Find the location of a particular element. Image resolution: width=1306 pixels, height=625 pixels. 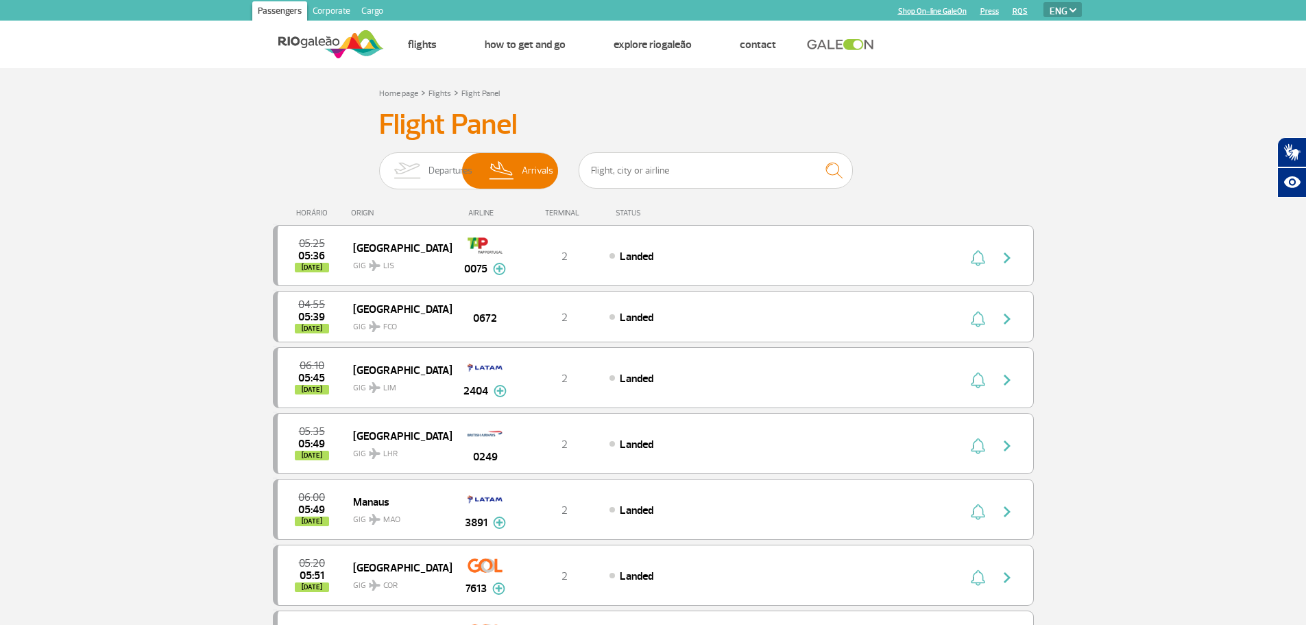

a: Flight Panel is located at coordinates (481, 93).